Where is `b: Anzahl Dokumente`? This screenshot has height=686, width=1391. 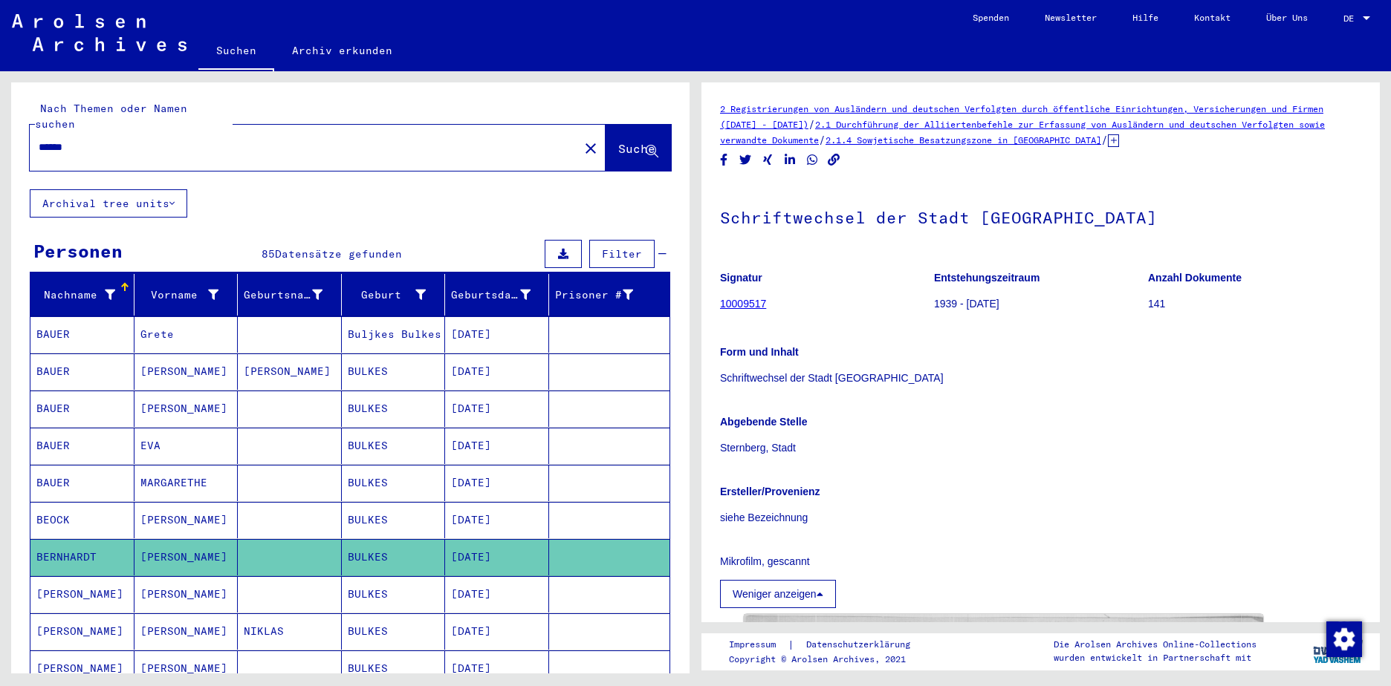
b: Anzahl Dokumente is located at coordinates (1195, 278).